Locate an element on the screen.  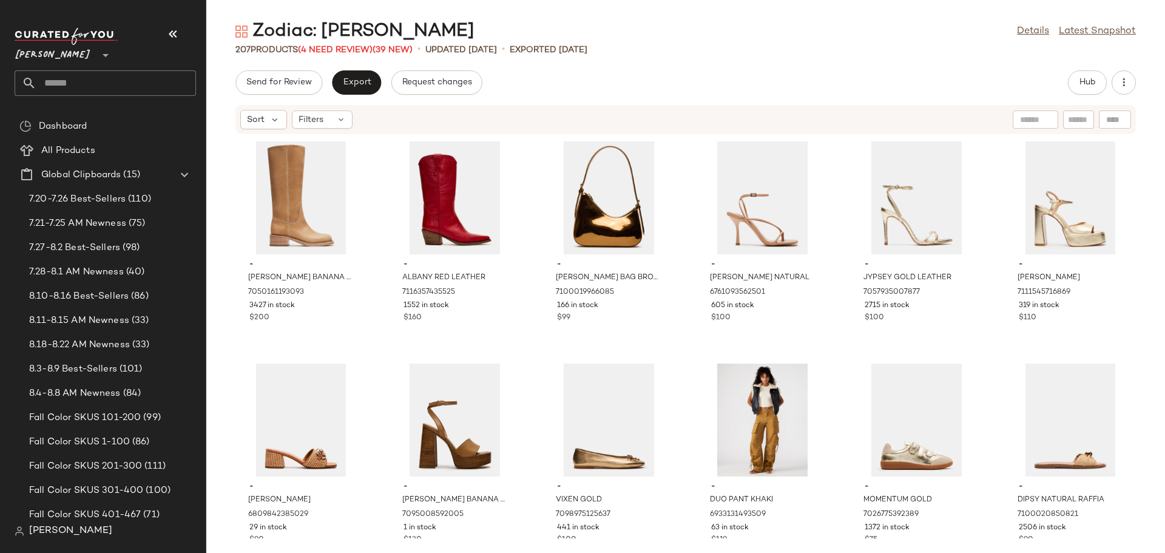
span: 6761093562501 is located at coordinates (737, 293).